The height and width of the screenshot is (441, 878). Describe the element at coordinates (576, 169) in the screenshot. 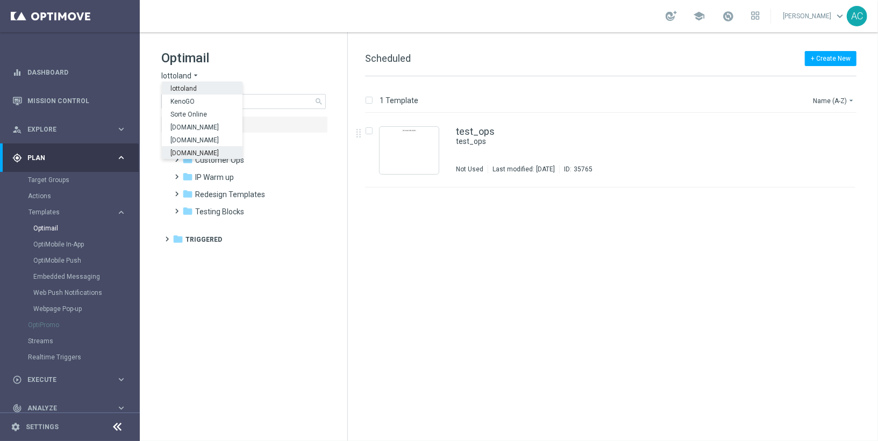

I see `div: ID:` at that location.